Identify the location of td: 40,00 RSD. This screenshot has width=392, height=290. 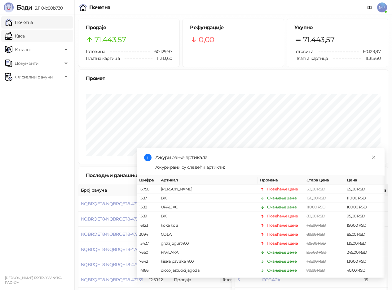
(365, 270).